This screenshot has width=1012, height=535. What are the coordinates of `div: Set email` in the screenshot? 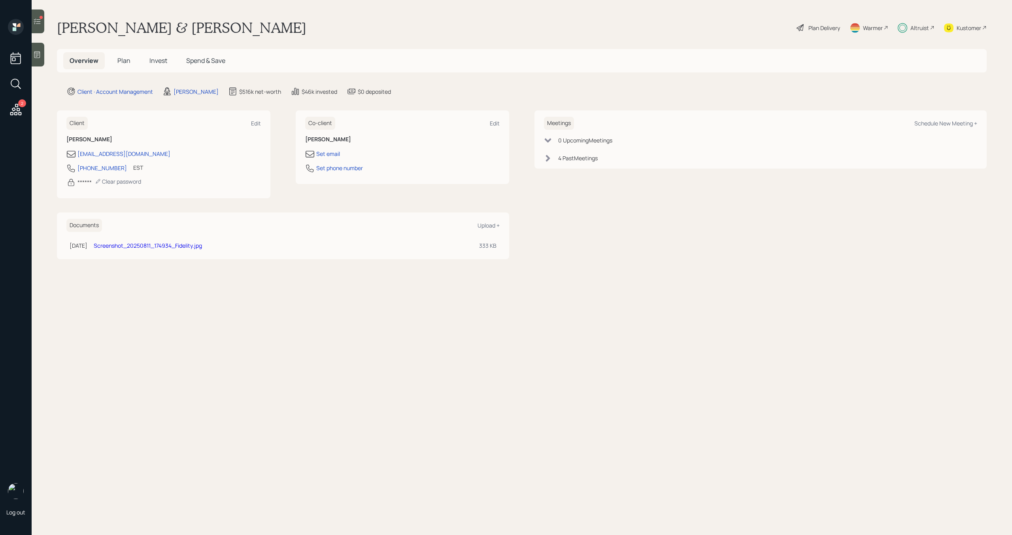 It's located at (328, 153).